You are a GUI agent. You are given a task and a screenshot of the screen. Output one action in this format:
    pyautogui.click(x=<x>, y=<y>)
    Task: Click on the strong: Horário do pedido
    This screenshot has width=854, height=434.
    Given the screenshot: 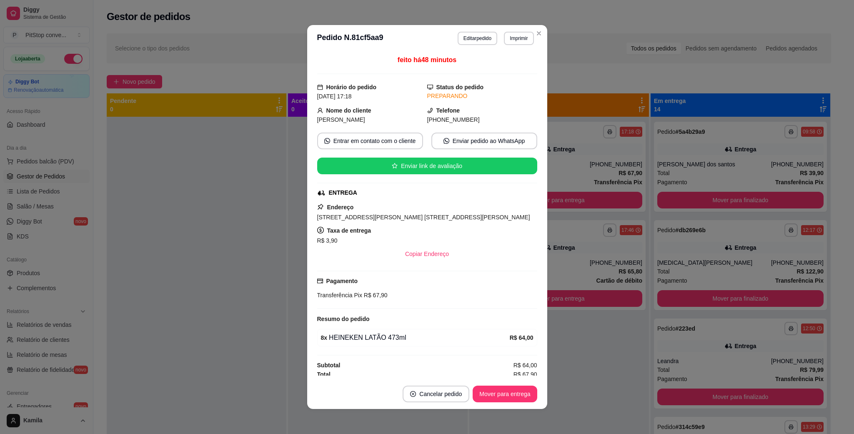 What is the action you would take?
    pyautogui.click(x=351, y=87)
    